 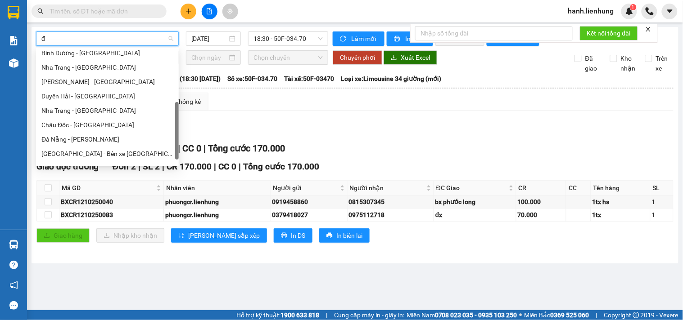 What do you see at coordinates (13, 13) in the screenshot?
I see `img: logo-vxr` at bounding box center [13, 13].